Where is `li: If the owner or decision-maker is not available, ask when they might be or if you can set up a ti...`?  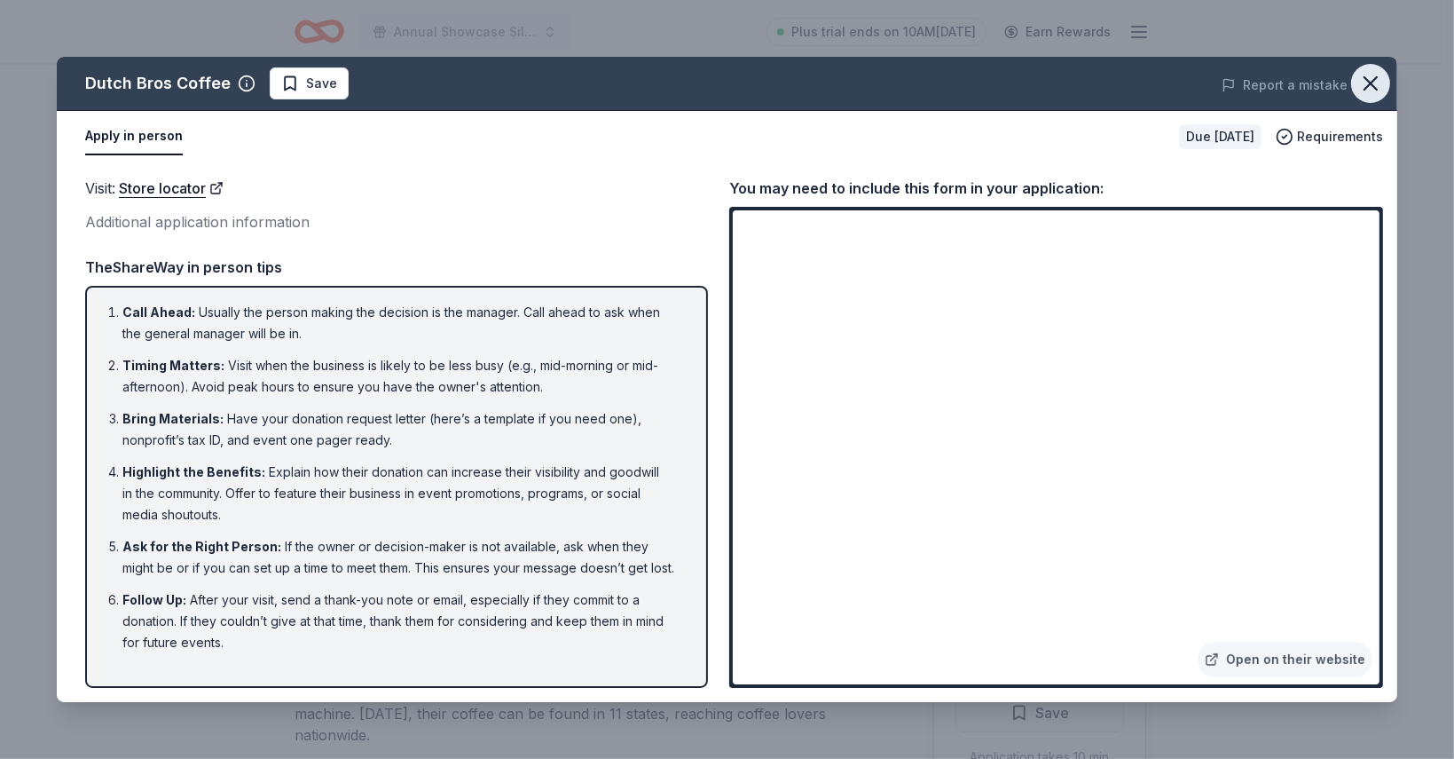 li: If the owner or decision-maker is not available, ask when they might be or if you can set up a ti... is located at coordinates (402, 557).